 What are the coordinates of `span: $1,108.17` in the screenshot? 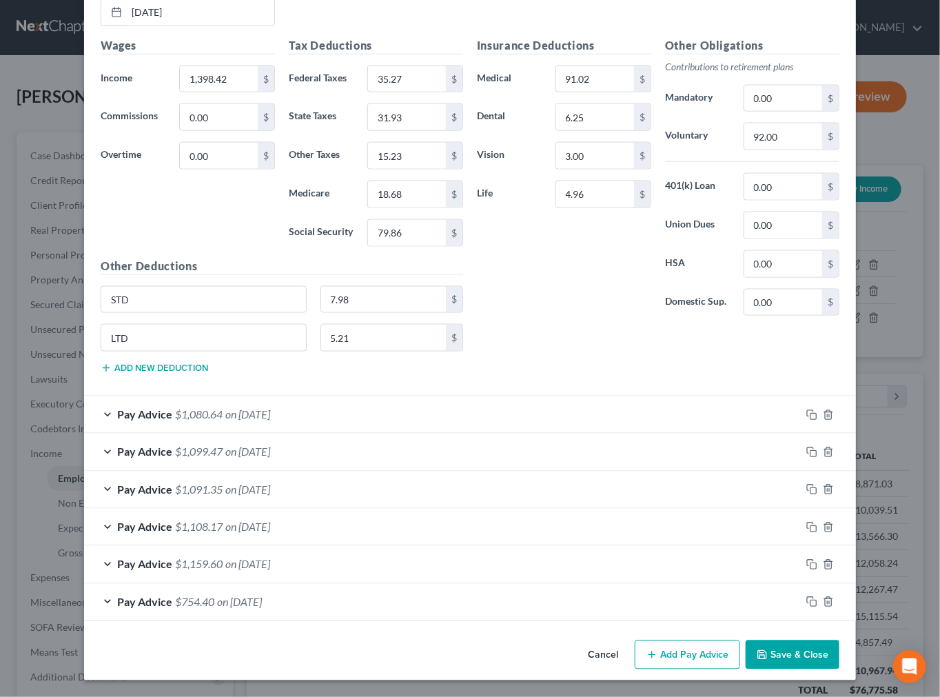 It's located at (199, 527).